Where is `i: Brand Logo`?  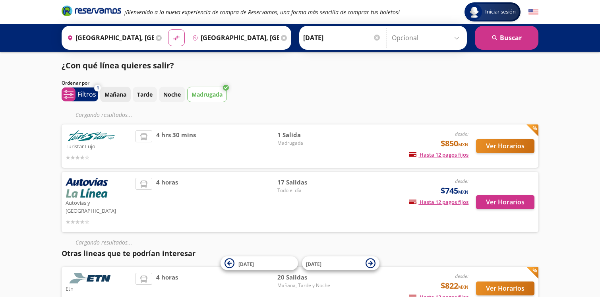 i: Brand Logo is located at coordinates (91, 11).